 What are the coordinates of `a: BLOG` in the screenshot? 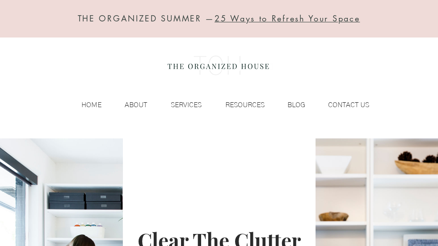 It's located at (289, 105).